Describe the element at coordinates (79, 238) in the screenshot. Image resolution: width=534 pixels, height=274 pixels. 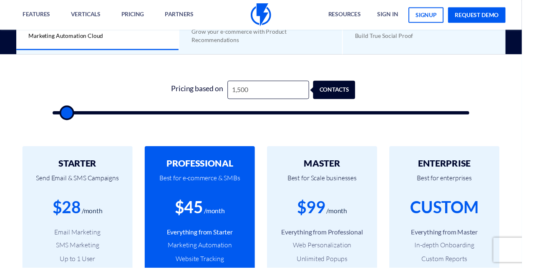
I see `li: Email Marketing` at that location.